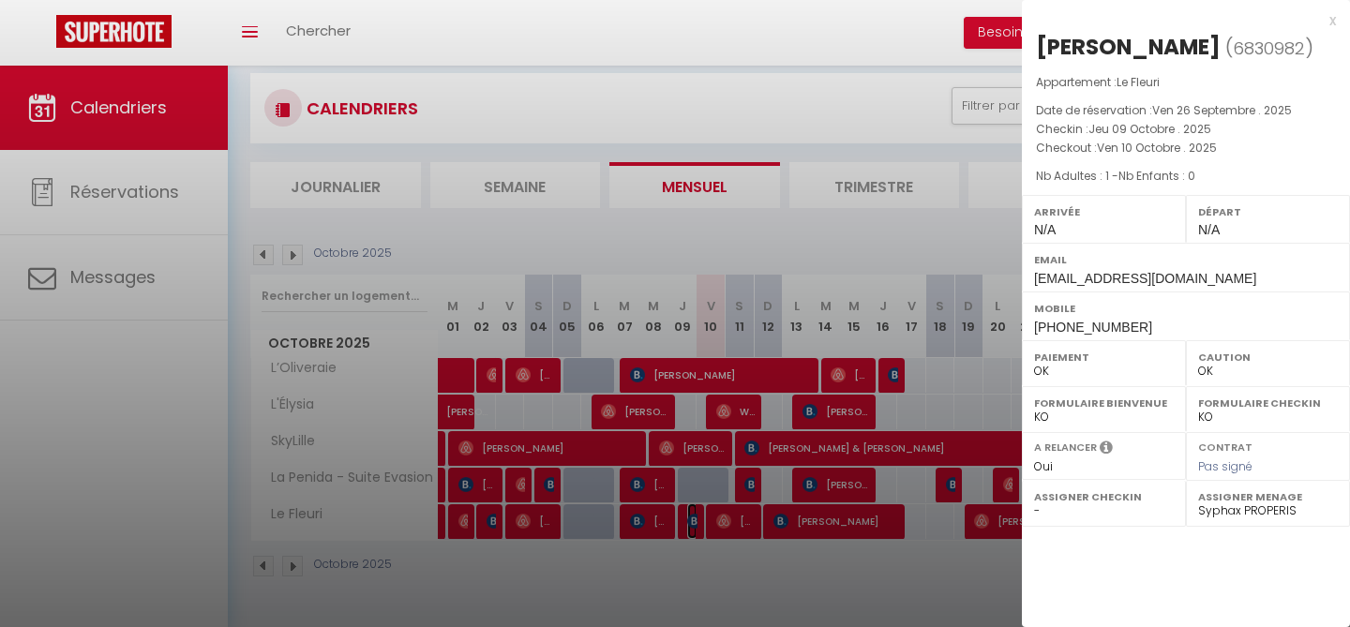  Describe the element at coordinates (1106, 450) in the screenshot. I see `i: Sélectionner OUI si vous souhaiter envoyer les séquences de messages post-checkout` at that location.